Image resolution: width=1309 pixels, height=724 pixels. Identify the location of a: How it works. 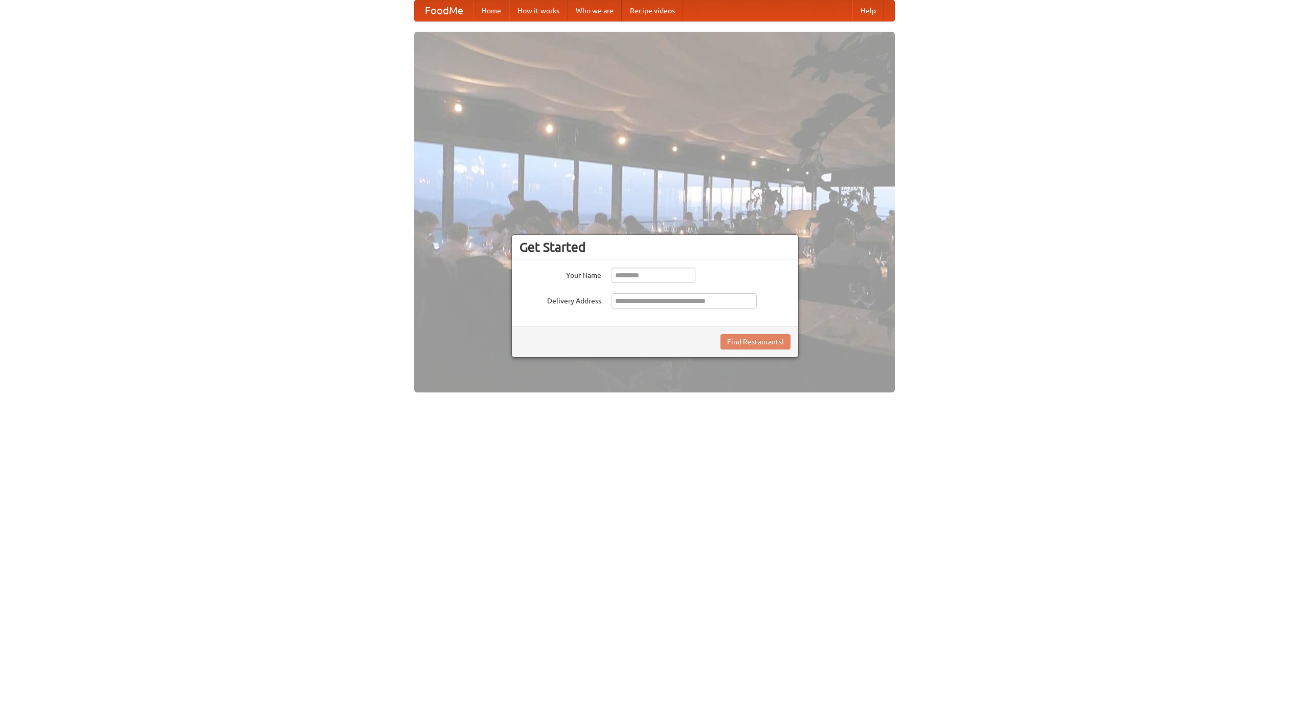
(539, 11).